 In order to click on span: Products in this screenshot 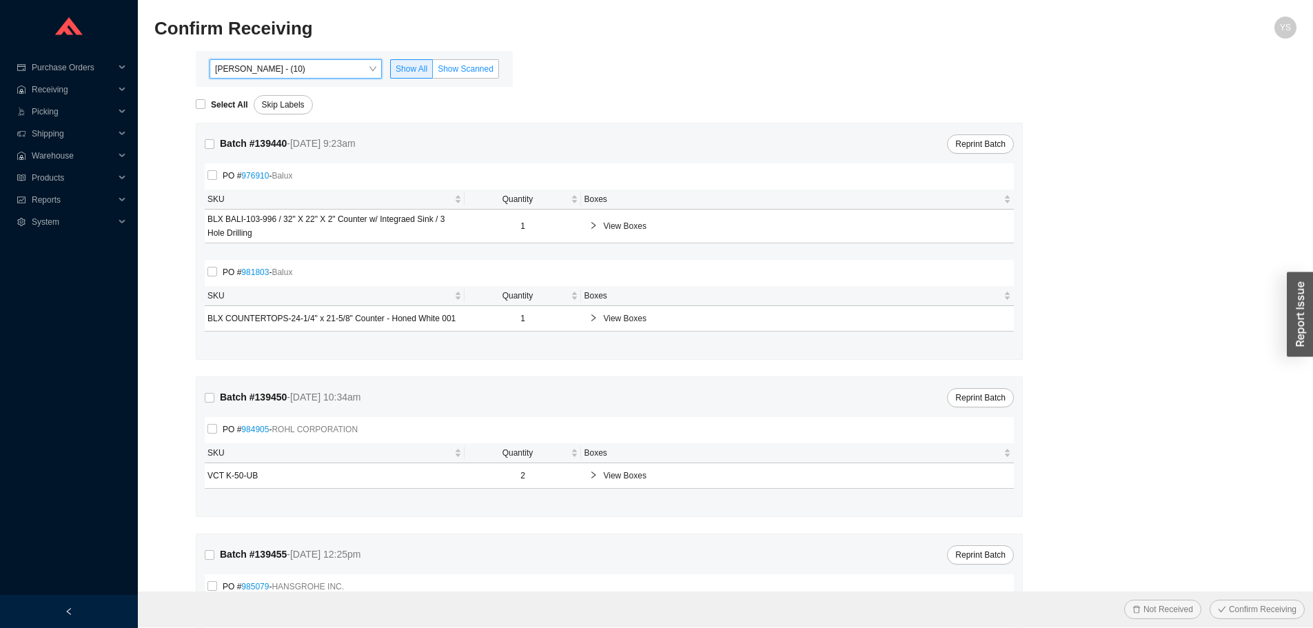, I will do `click(73, 178)`.